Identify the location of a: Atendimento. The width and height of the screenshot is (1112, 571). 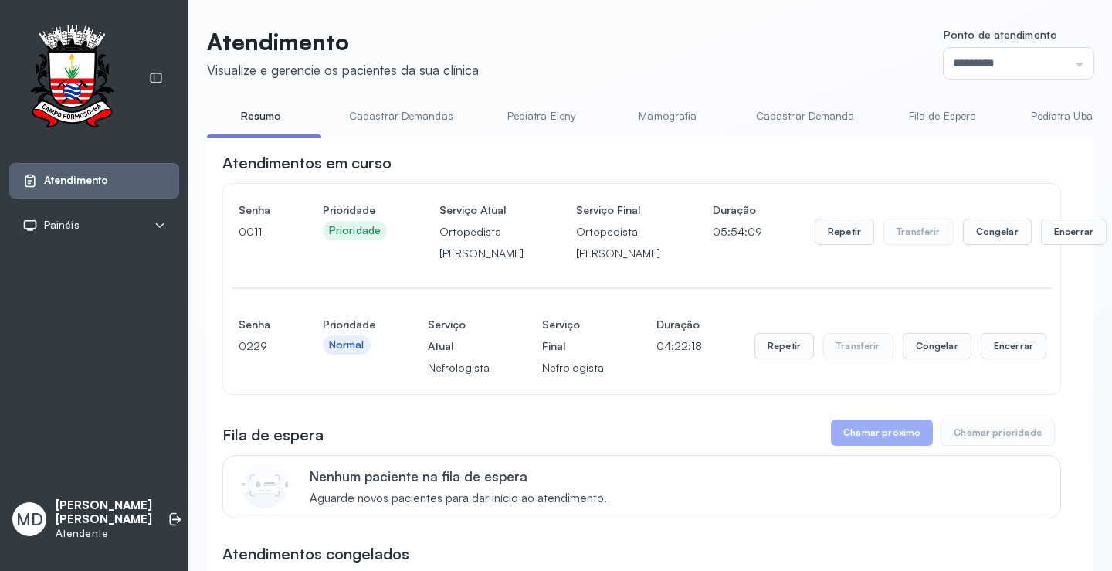
(94, 181).